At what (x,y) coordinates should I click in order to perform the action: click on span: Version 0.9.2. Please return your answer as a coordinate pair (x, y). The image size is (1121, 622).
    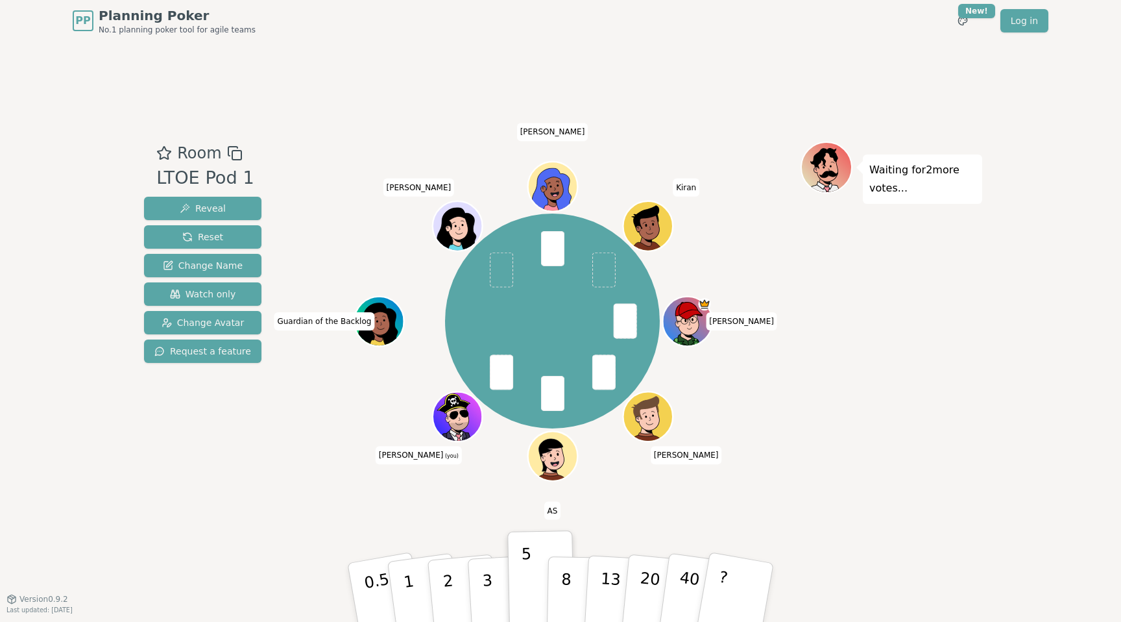
    Looking at the image, I should click on (43, 599).